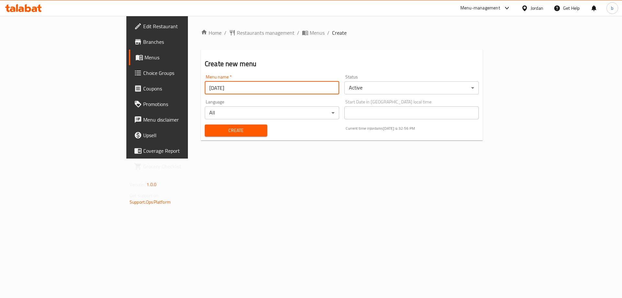 Image resolution: width=622 pixels, height=298 pixels. Describe the element at coordinates (145, 195) in the screenshot. I see `span: Get support on:` at that location.